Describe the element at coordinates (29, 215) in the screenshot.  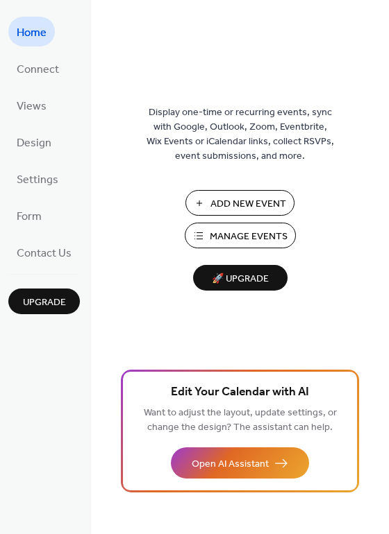
I see `a: Form` at that location.